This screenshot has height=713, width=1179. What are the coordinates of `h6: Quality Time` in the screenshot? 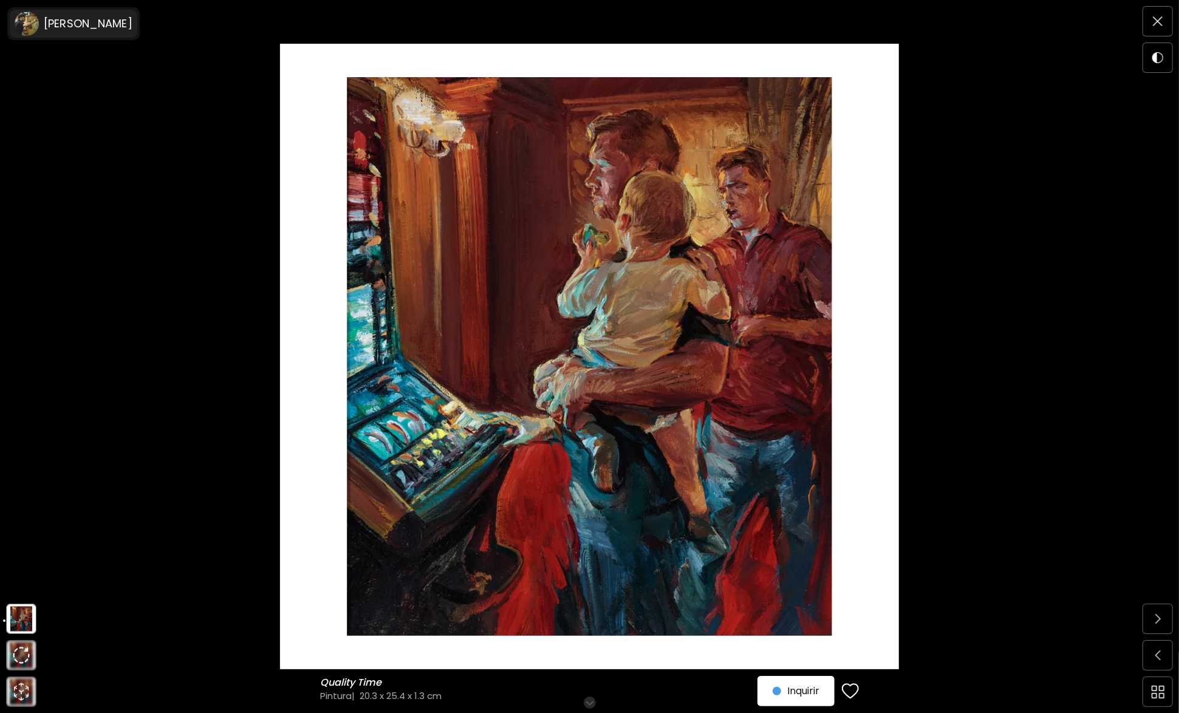 It's located at (352, 683).